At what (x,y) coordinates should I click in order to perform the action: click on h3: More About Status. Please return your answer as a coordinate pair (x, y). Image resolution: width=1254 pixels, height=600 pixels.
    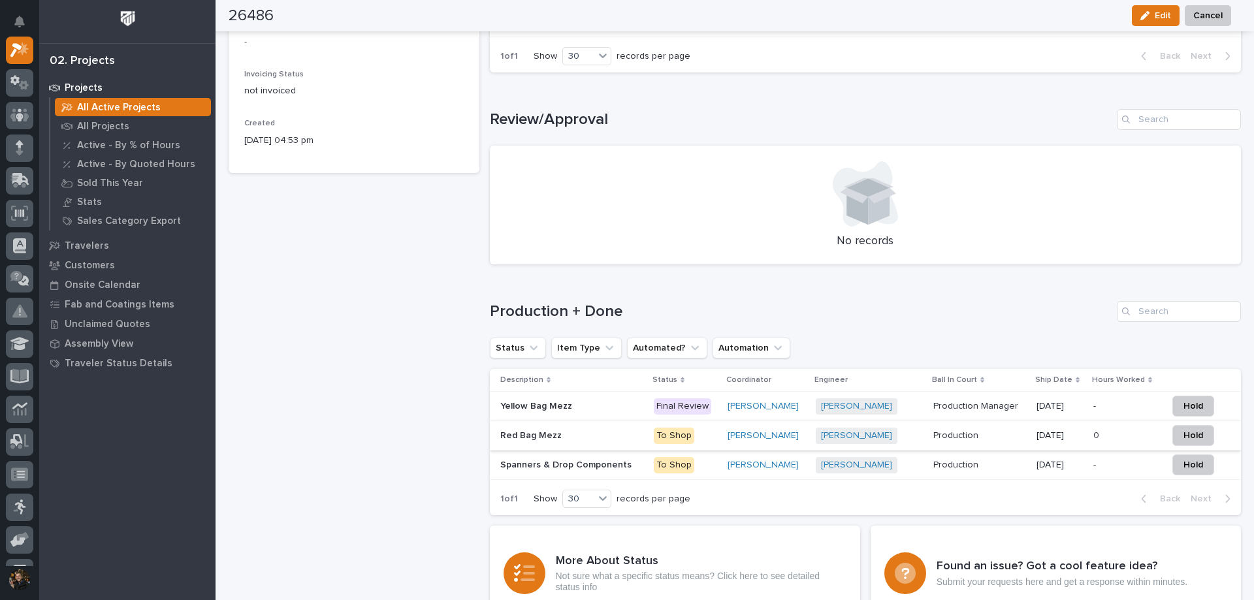
    Looking at the image, I should click on (701, 562).